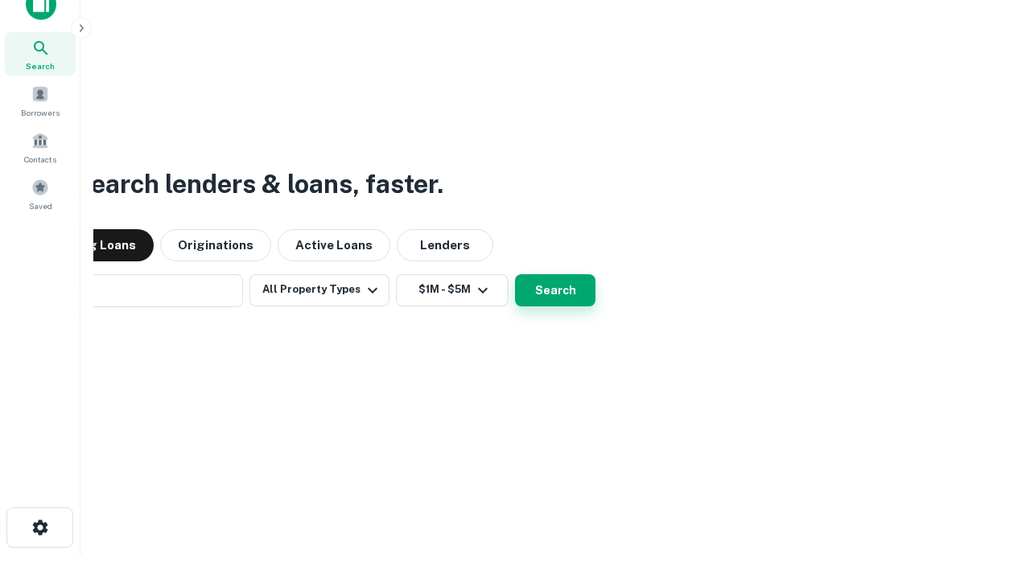 The width and height of the screenshot is (1030, 579). I want to click on button: Lenders, so click(445, 245).